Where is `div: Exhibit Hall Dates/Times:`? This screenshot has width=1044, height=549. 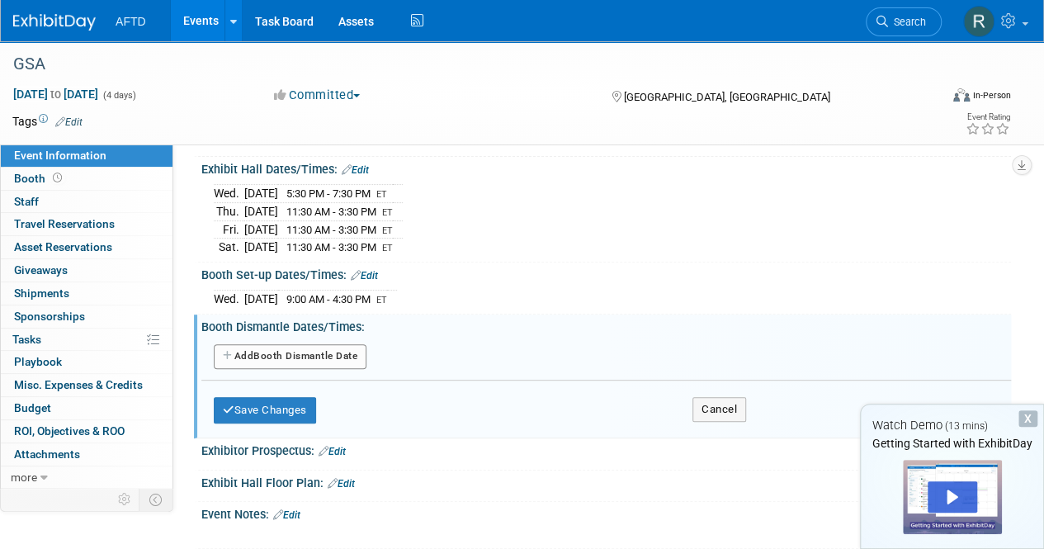 div: Exhibit Hall Dates/Times: is located at coordinates (606, 168).